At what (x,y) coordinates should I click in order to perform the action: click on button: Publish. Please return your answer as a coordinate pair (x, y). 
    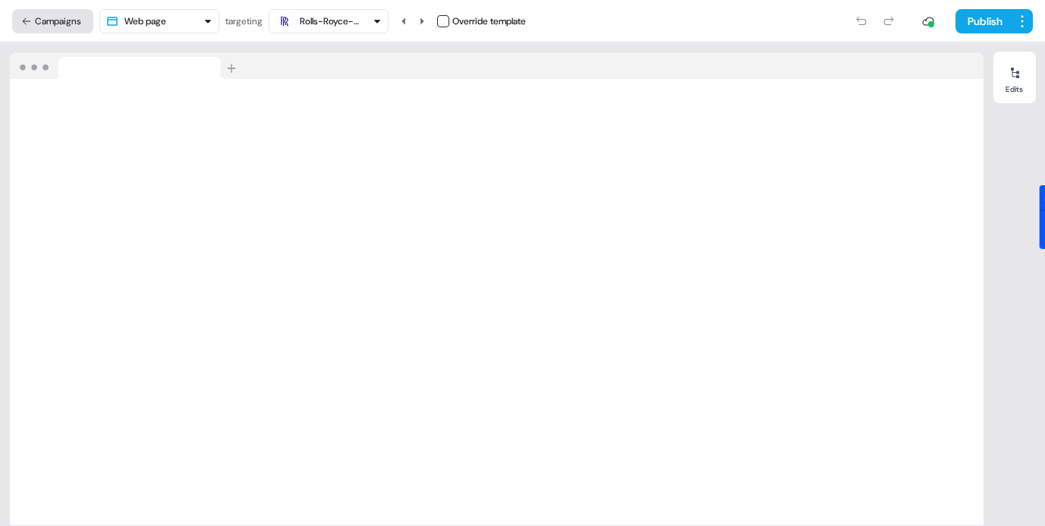
    Looking at the image, I should click on (984, 21).